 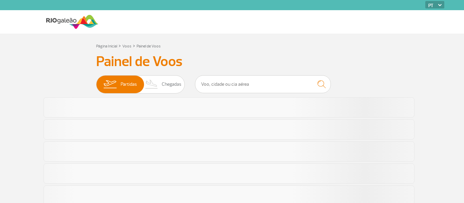 I want to click on a: Painel de Voos, so click(x=148, y=46).